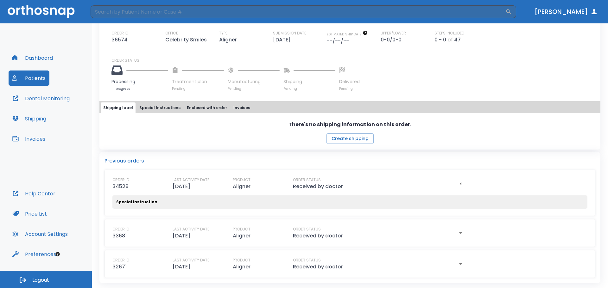  Describe the element at coordinates (347, 34) in the screenshot. I see `span: The date will be available after approving treatment plan` at that location.